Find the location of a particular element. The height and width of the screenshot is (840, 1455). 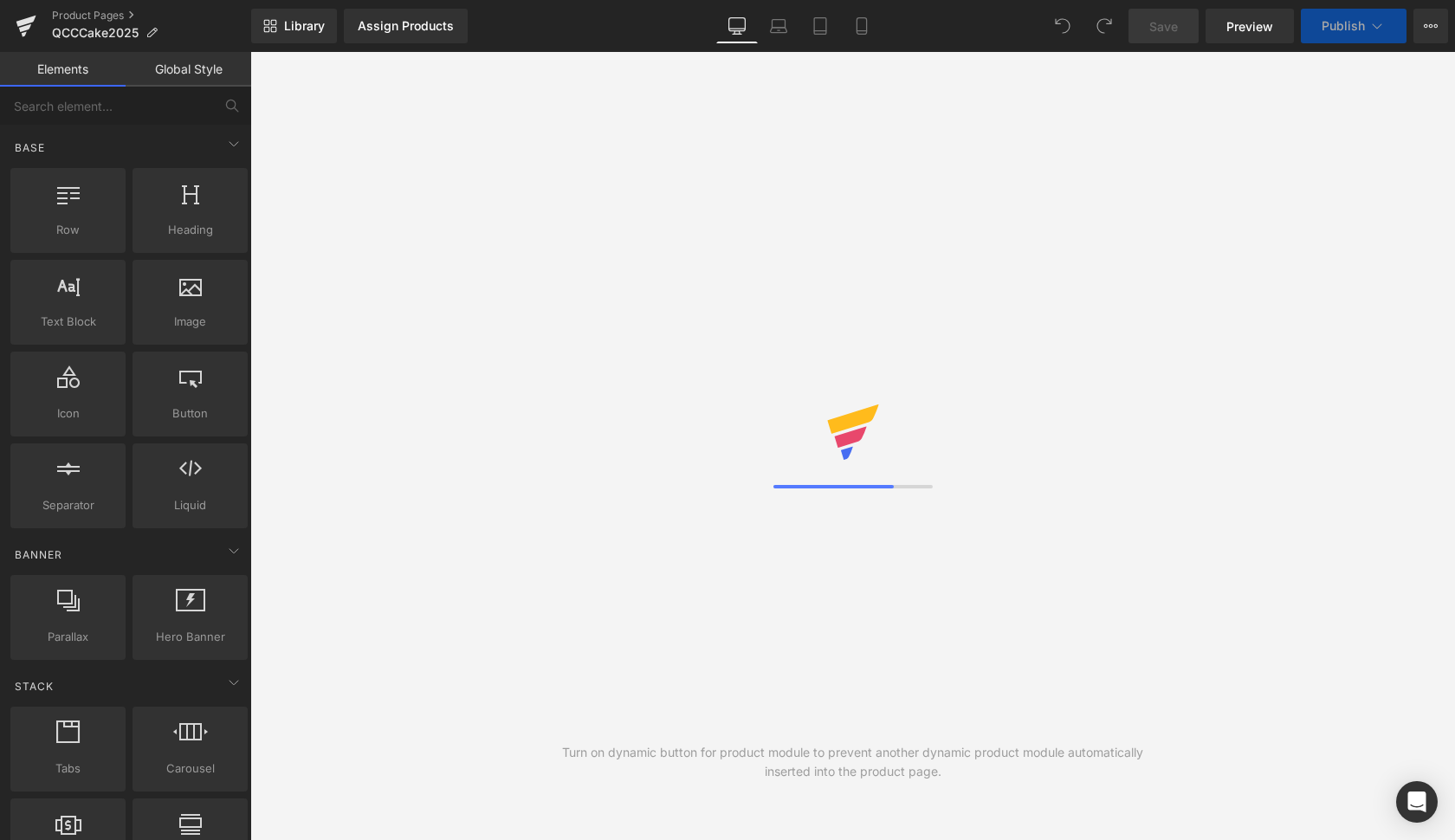

div: Assign Products is located at coordinates (405, 26).